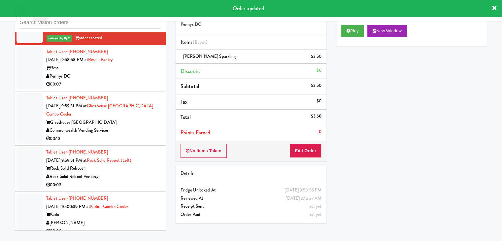 The image size is (502, 241). I want to click on div: Commonwealth Vending Services, so click(103, 130).